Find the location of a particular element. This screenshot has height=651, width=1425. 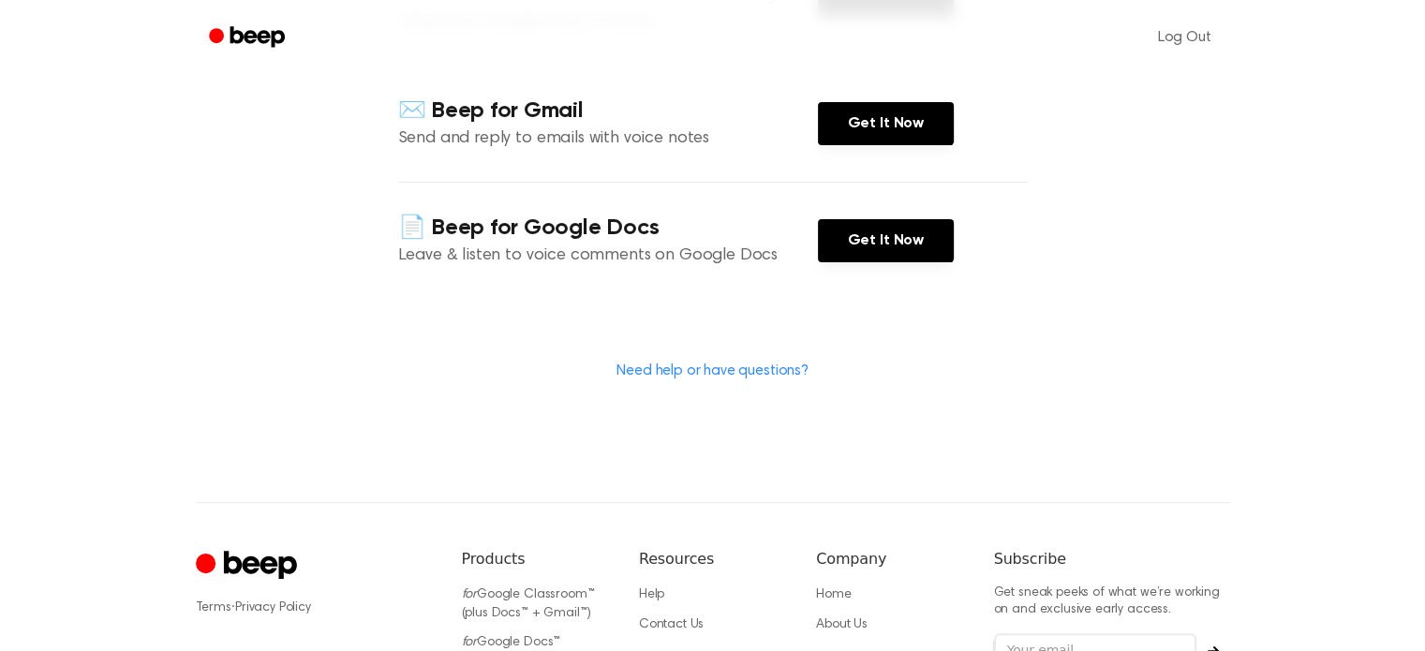

a: Log Out is located at coordinates (1185, 37).